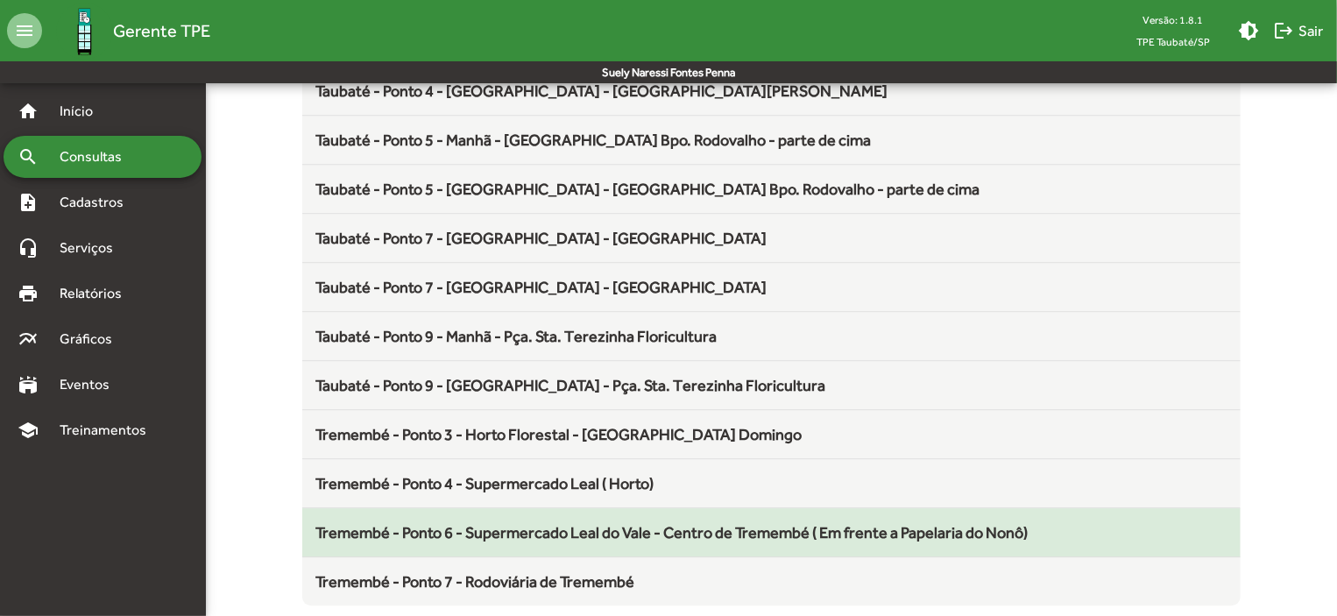 This screenshot has width=1337, height=616. Describe the element at coordinates (28, 157) in the screenshot. I see `mat-icon: search` at that location.